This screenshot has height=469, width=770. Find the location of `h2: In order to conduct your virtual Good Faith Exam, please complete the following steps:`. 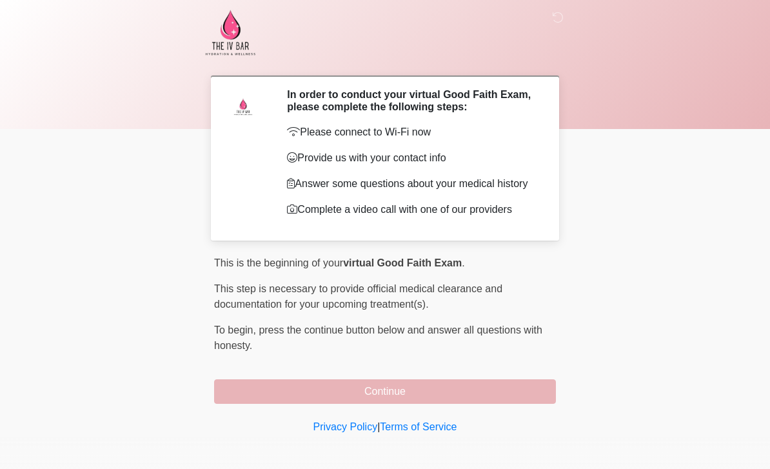

h2: In order to conduct your virtual Good Faith Exam, please complete the following steps: is located at coordinates (412, 101).